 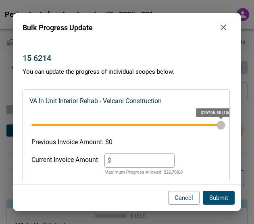 What do you see at coordinates (119, 27) in the screenshot?
I see `p: Bulk Progress Update` at bounding box center [119, 27].